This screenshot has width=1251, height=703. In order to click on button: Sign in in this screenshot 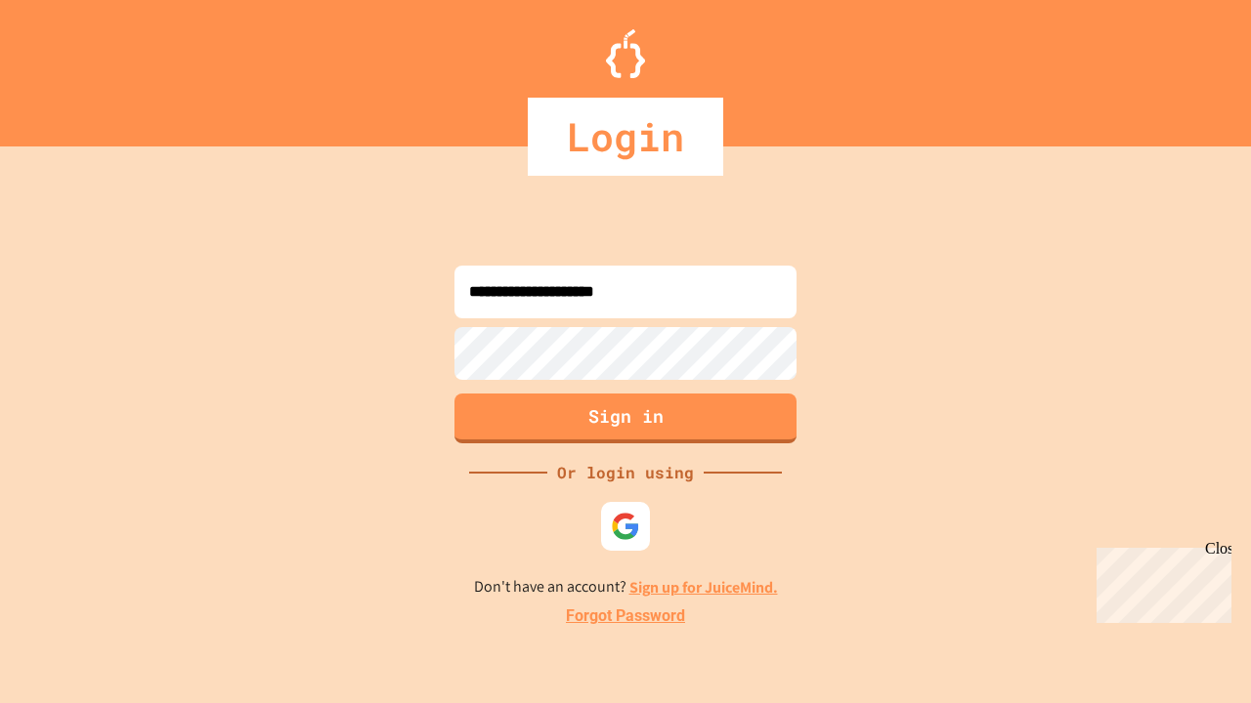, I will do `click(625, 418)`.